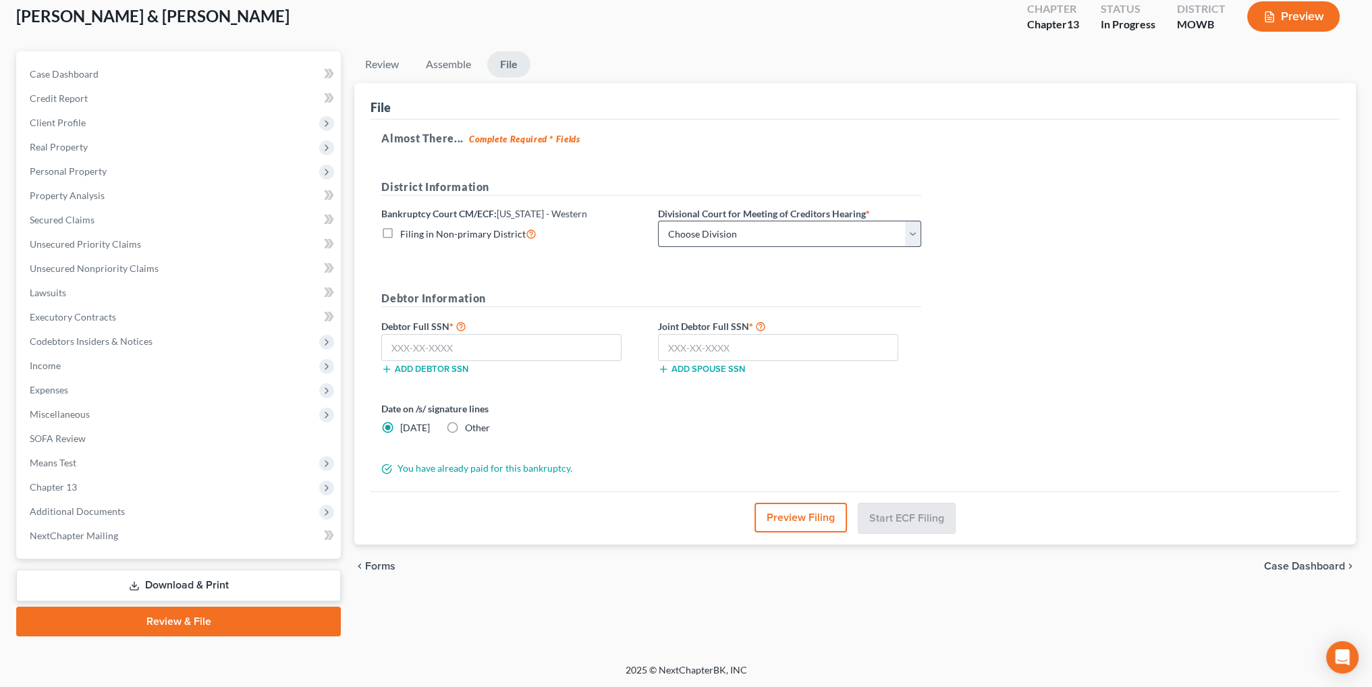  What do you see at coordinates (73, 317) in the screenshot?
I see `span: Executory Contracts` at bounding box center [73, 317].